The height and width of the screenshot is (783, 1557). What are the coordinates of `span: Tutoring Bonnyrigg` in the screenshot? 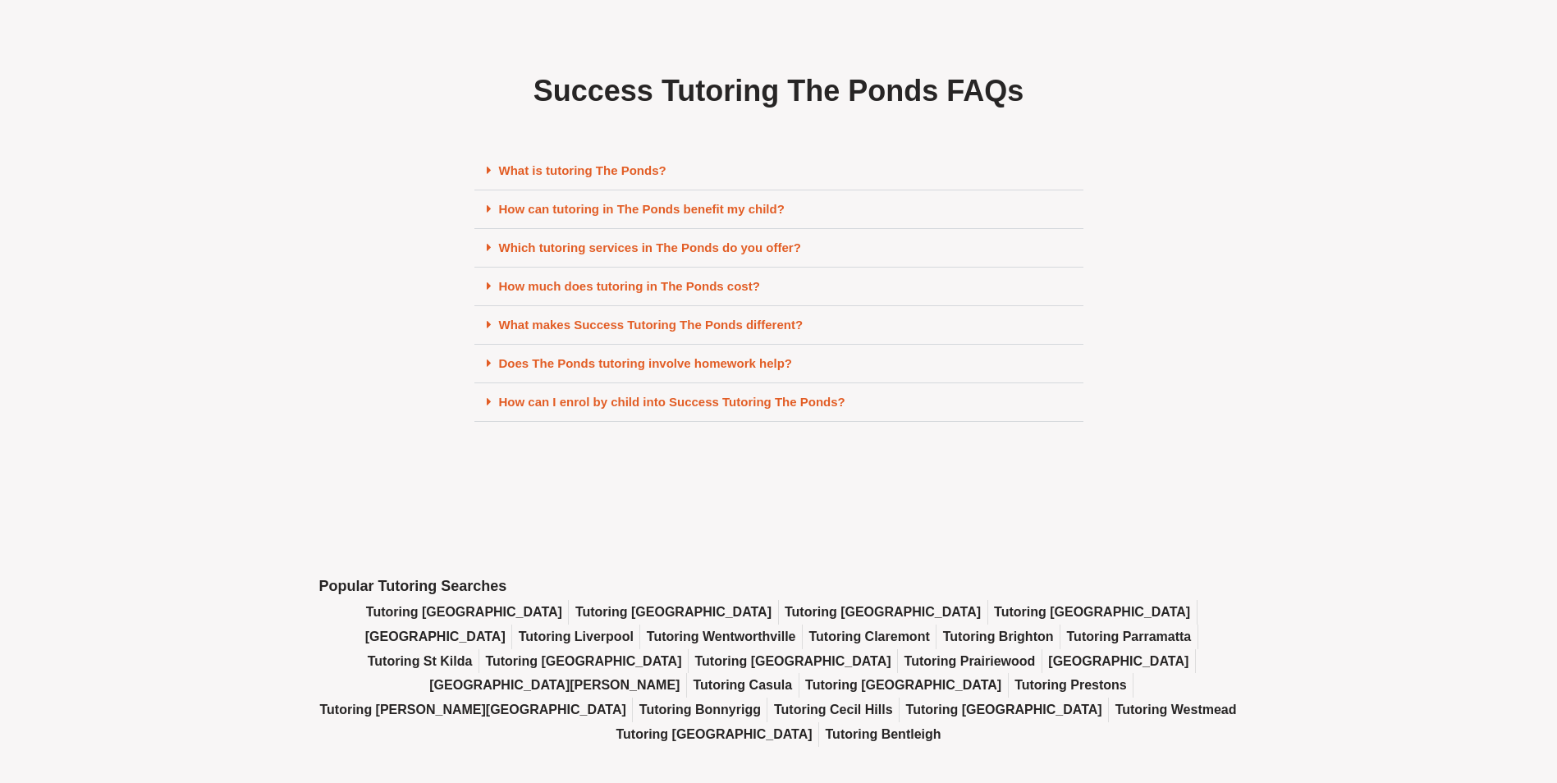 It's located at (700, 710).